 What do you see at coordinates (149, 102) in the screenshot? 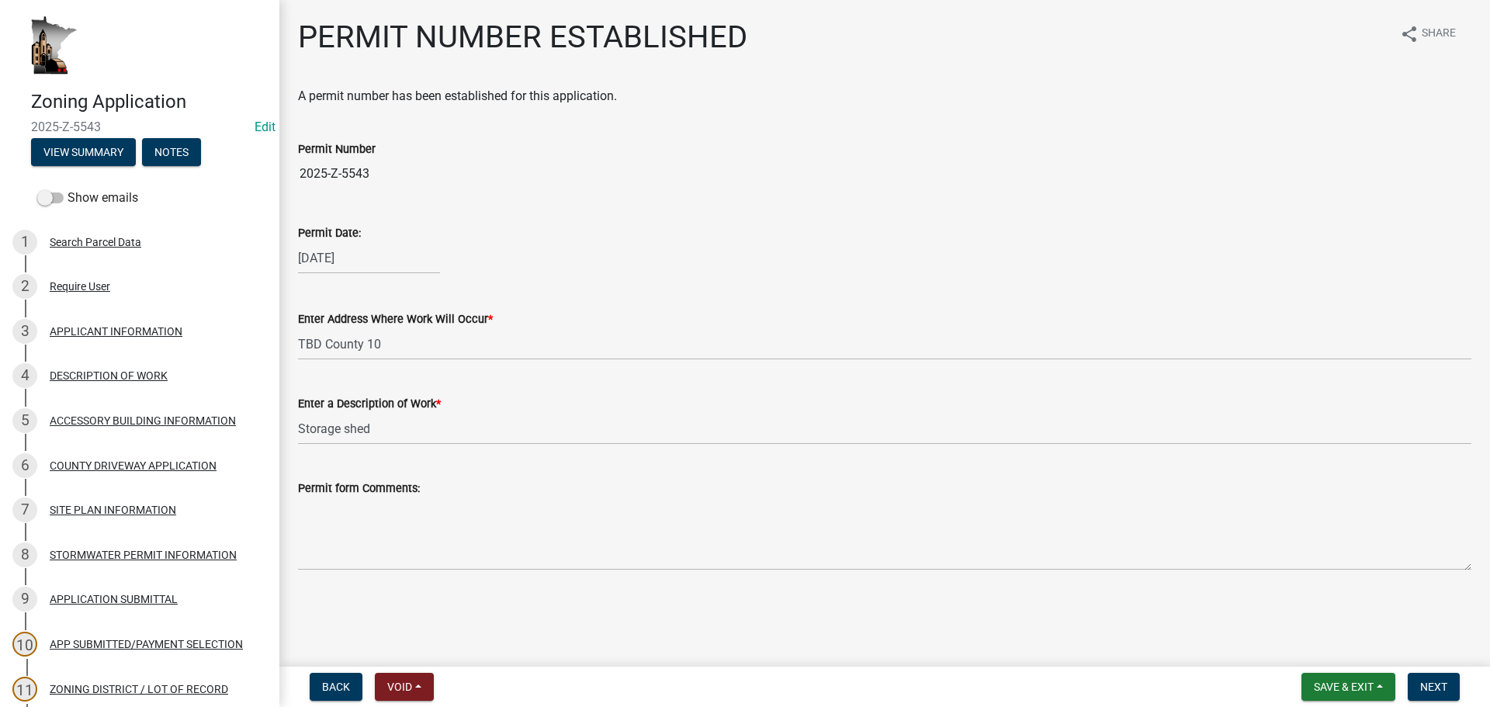
I see `h4: Zoning Application` at bounding box center [149, 102].